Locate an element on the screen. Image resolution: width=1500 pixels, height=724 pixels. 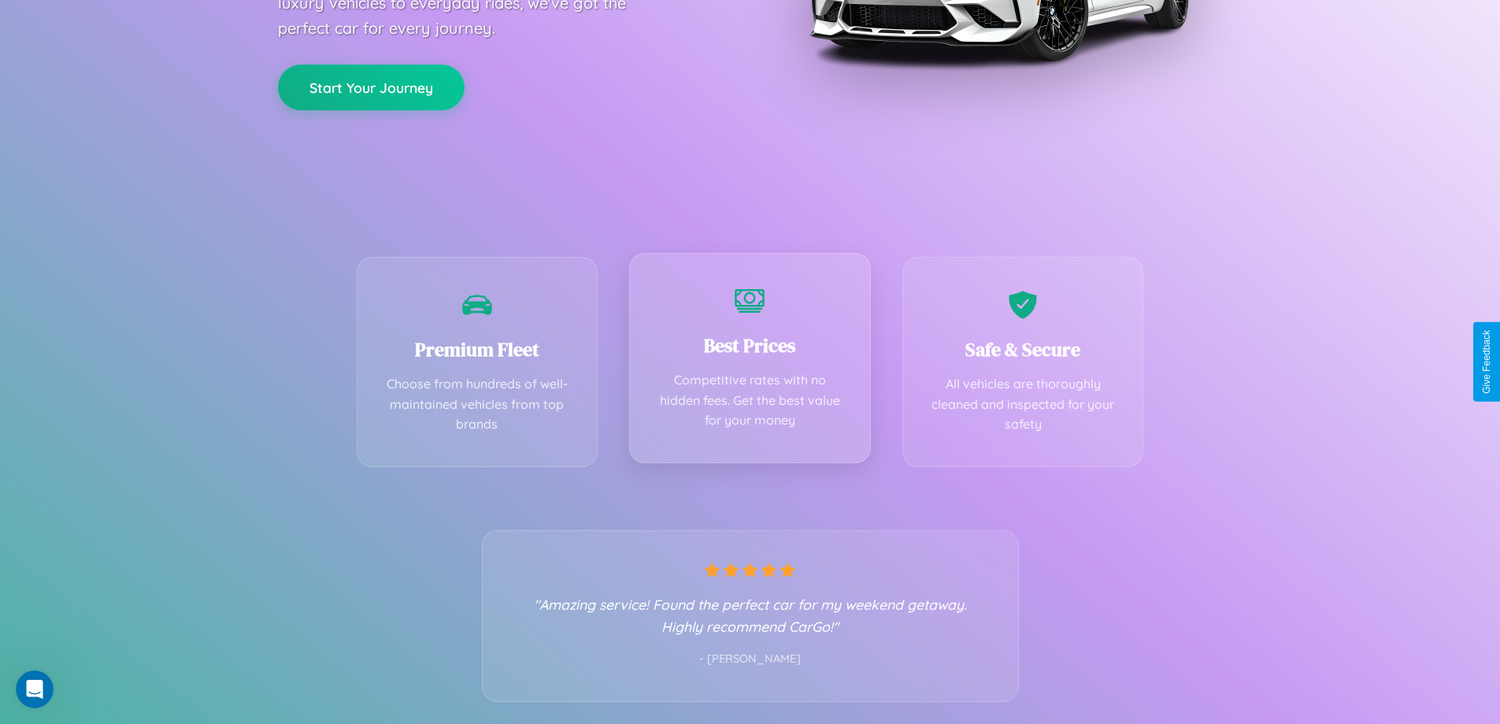
p: All vehicles are thoroughly cleaned and inspected for your safety is located at coordinates (1023, 404).